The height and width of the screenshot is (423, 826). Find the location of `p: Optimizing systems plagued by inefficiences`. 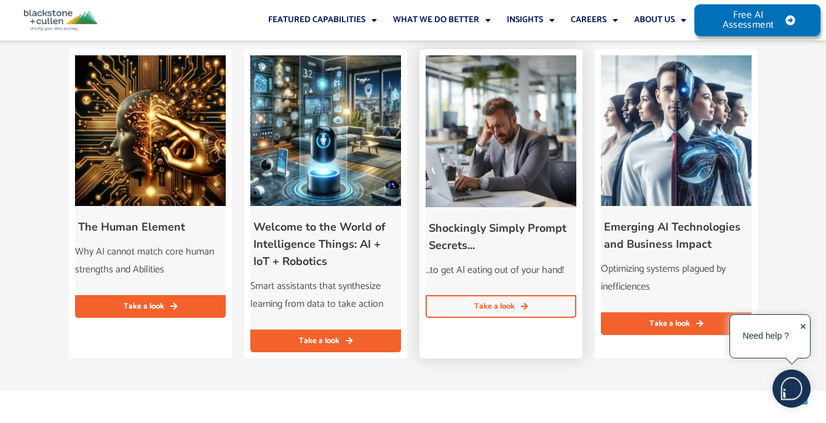

p: Optimizing systems plagued by inefficiences is located at coordinates (676, 278).